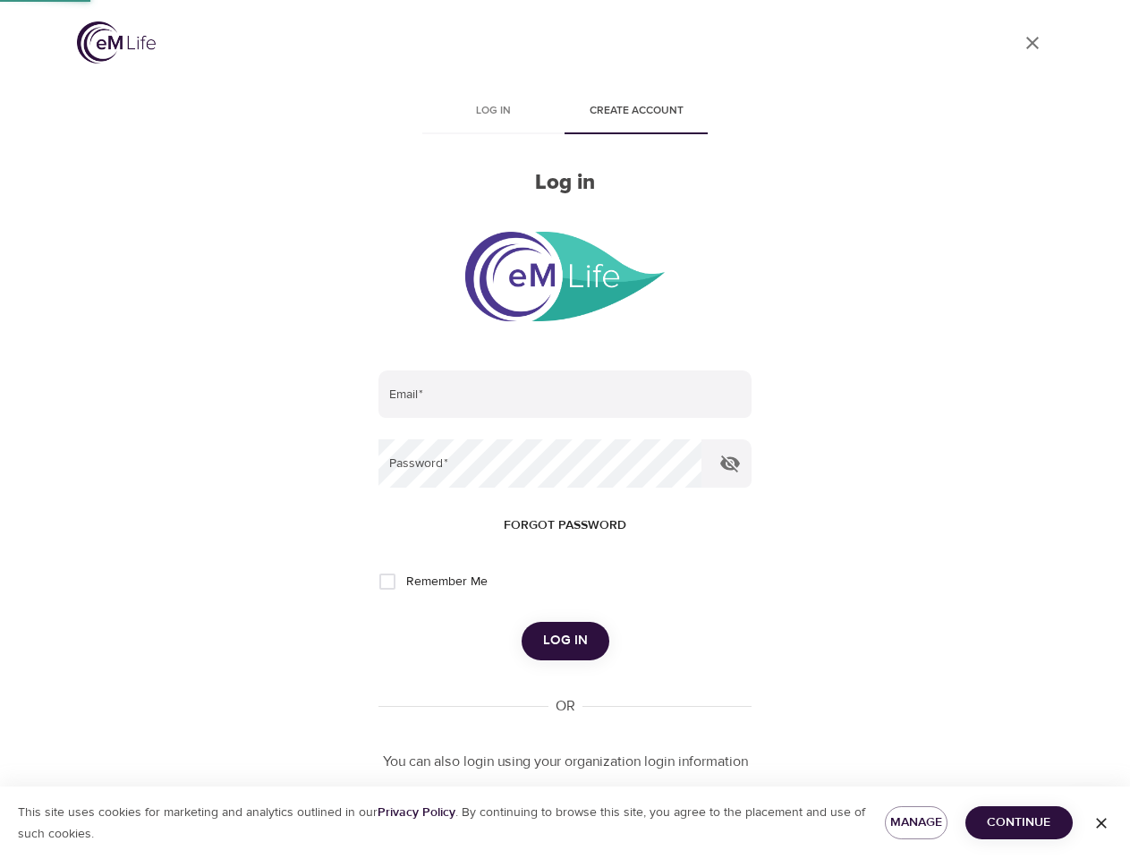 This screenshot has height=859, width=1130. I want to click on a: Privacy Policy, so click(416, 813).